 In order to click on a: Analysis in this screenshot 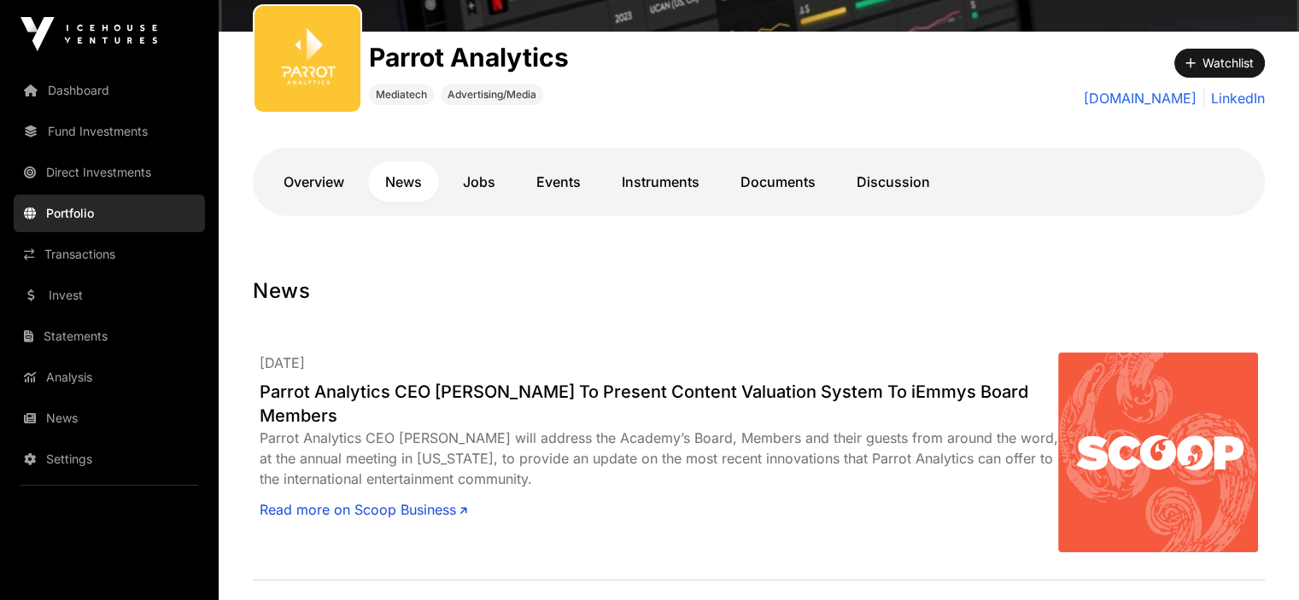, I will do `click(109, 377)`.